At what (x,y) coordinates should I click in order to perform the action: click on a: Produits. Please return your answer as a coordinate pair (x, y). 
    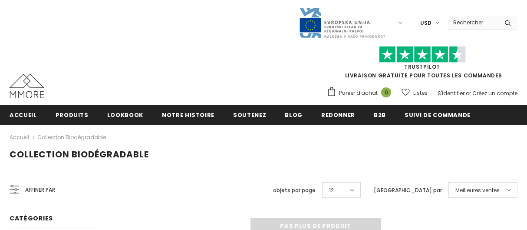
    Looking at the image, I should click on (72, 114).